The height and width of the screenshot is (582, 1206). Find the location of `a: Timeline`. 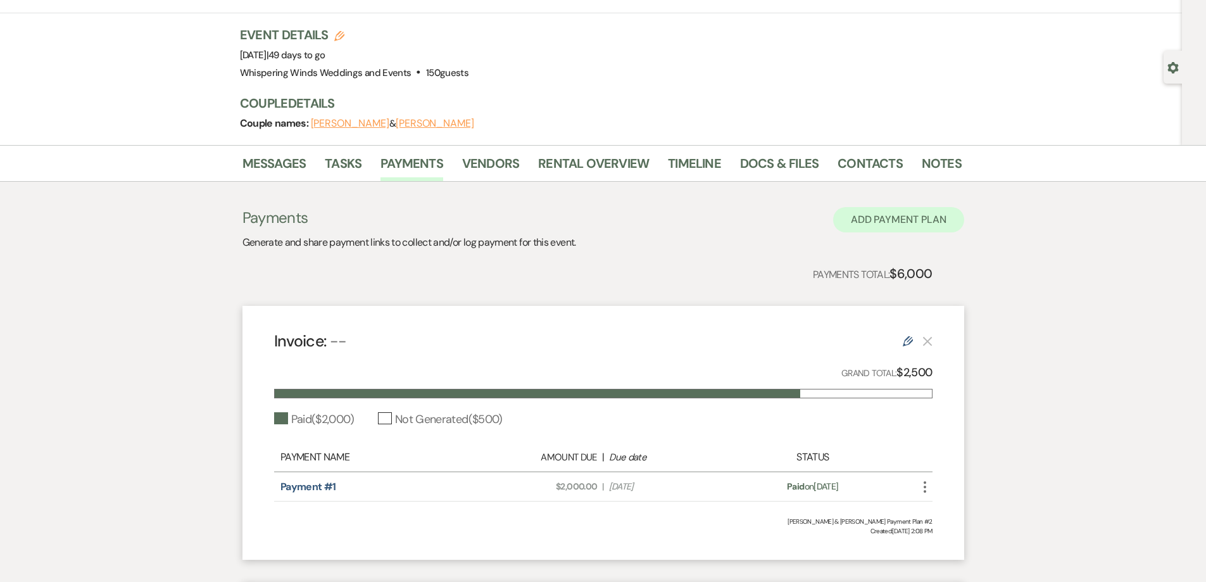

a: Timeline is located at coordinates (694, 167).